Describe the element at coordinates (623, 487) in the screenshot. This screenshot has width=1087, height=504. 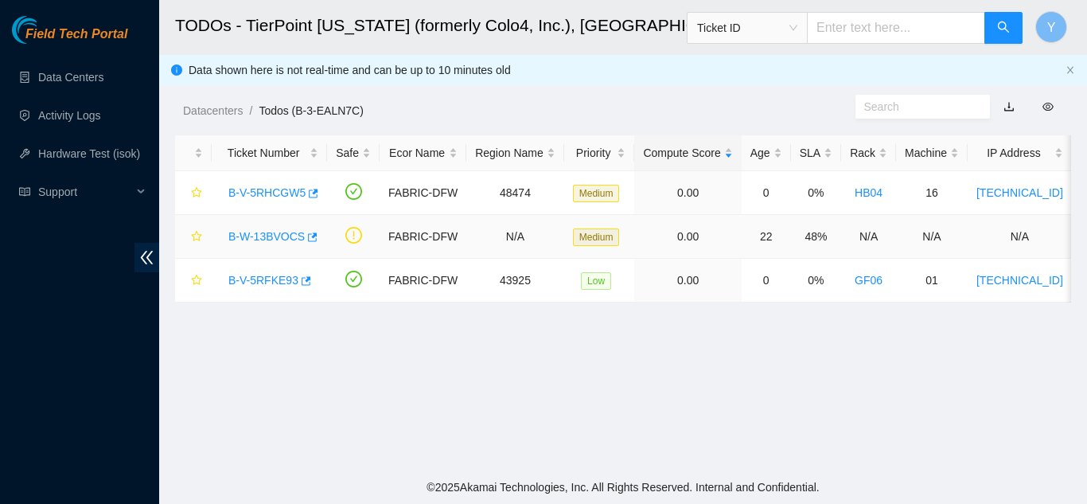
I see `footer: © 2025 Akamai Technologies, Inc. All Rights Reserved. Internal and Confidential.` at that location.